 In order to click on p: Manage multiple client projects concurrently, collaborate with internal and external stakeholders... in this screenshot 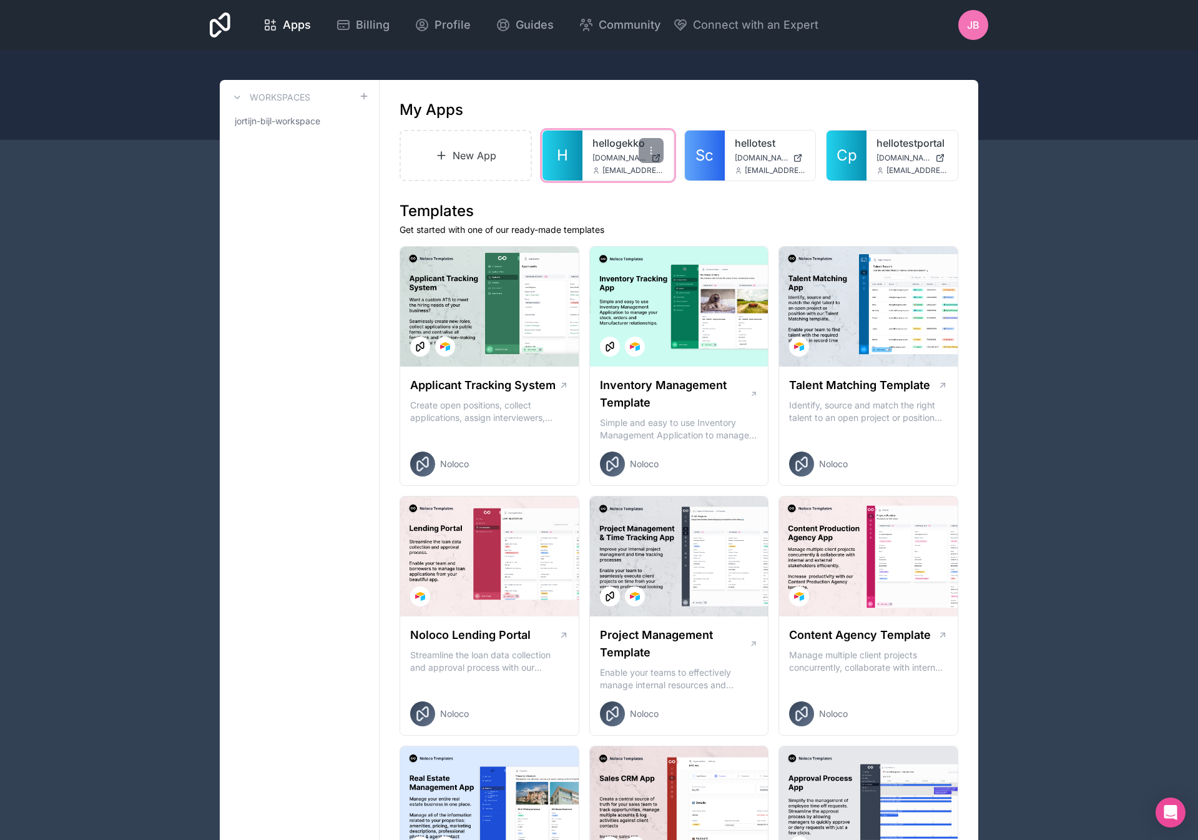, I will do `click(869, 661)`.